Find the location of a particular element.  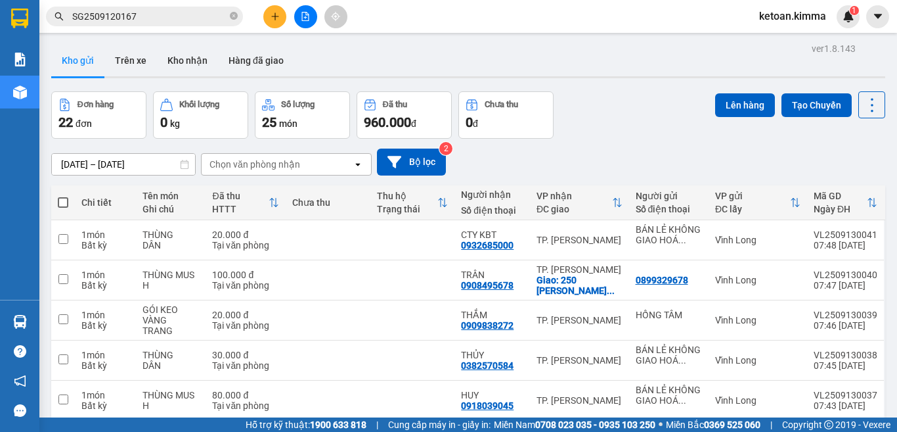

div: 0908495678 is located at coordinates (487, 285).